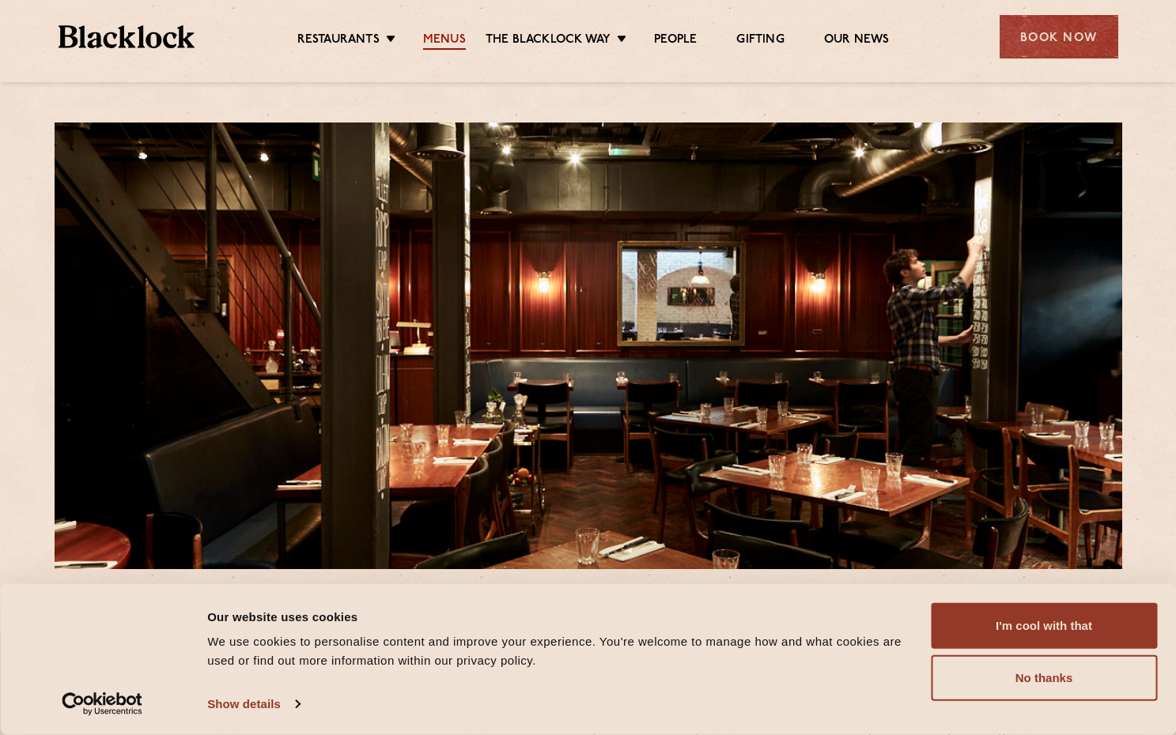 Image resolution: width=1176 pixels, height=735 pixels. What do you see at coordinates (675, 41) in the screenshot?
I see `a: People` at bounding box center [675, 41].